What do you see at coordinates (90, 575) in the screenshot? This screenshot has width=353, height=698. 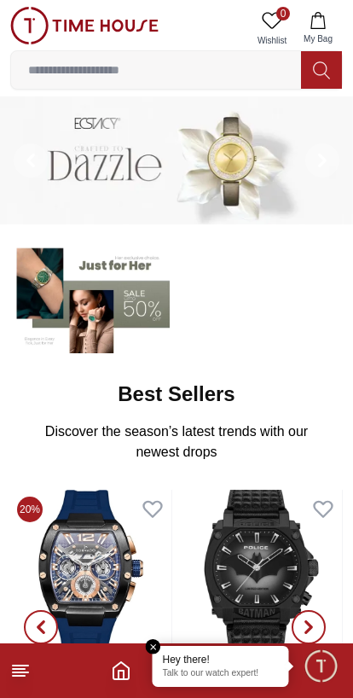 I see `img: Tornado Xenith Multifuction Men's Blue Dial Multi Function Watch - T23105-BSNNK` at bounding box center [90, 575].